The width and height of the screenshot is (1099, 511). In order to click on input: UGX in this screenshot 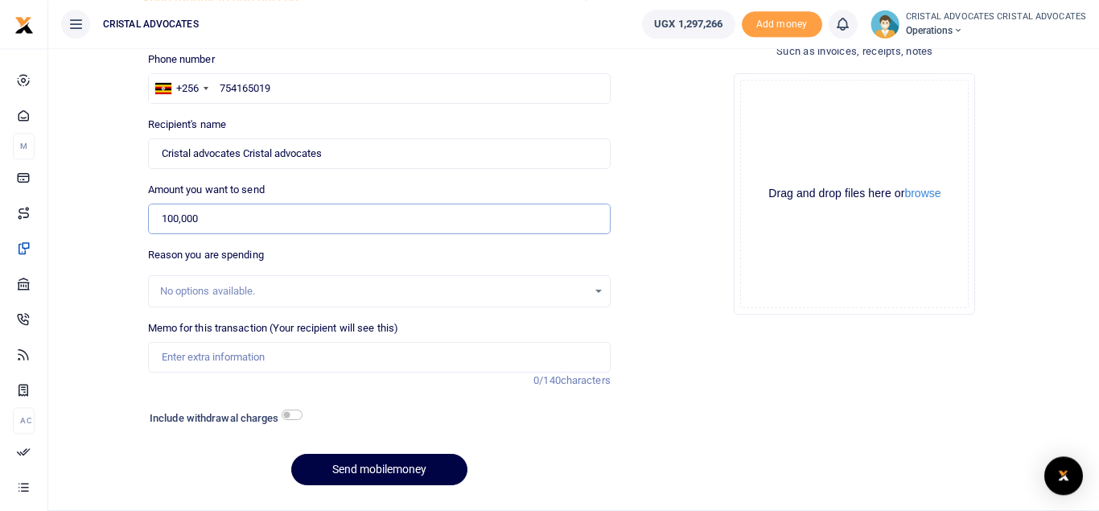, I will do `click(379, 219)`.